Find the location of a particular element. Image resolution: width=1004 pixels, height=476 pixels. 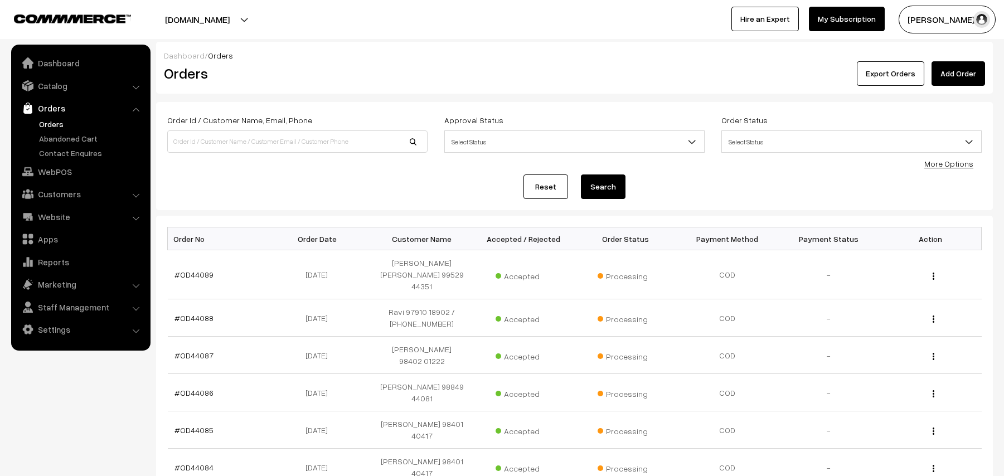

a: Settings is located at coordinates (80, 329).